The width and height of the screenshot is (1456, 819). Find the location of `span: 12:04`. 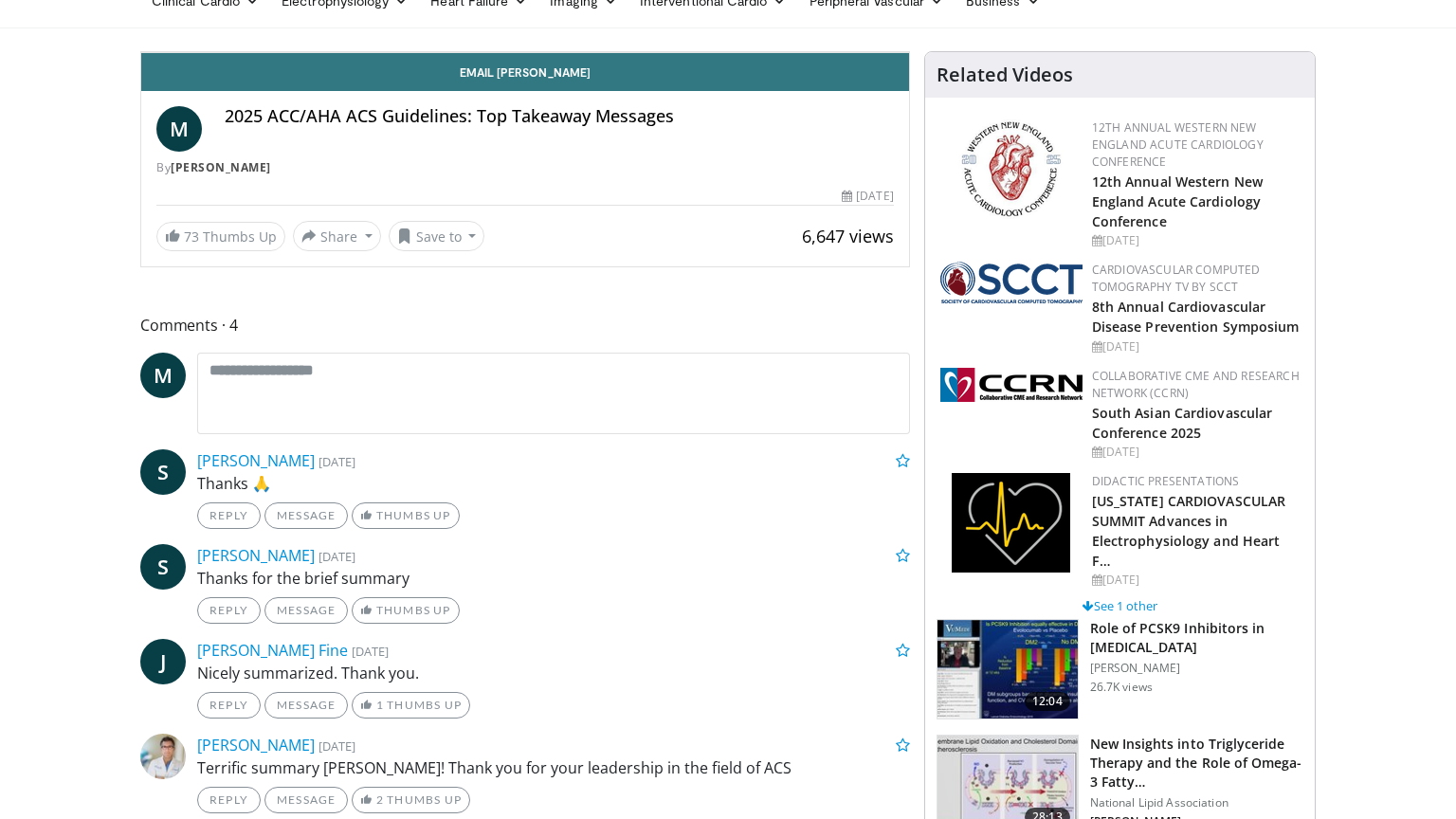

span: 12:04 is located at coordinates (1048, 702).